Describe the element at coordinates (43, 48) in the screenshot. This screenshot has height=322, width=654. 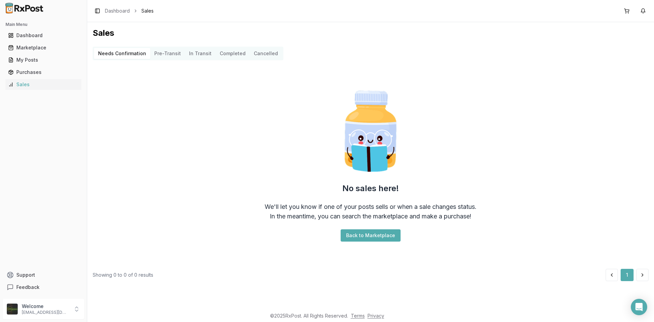
I see `a: Marketplace` at that location.